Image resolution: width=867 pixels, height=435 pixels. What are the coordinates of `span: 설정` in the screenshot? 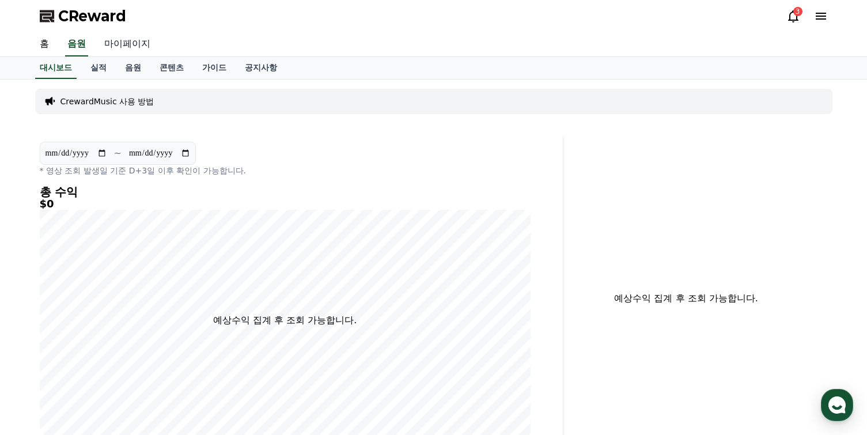 It's located at (185, 361).